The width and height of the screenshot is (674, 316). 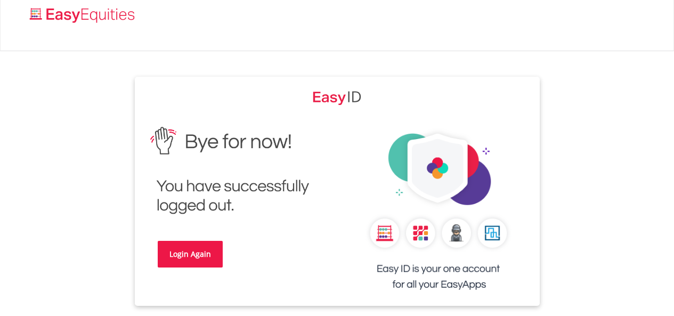 What do you see at coordinates (82, 13) in the screenshot?
I see `a: Home page` at bounding box center [82, 13].